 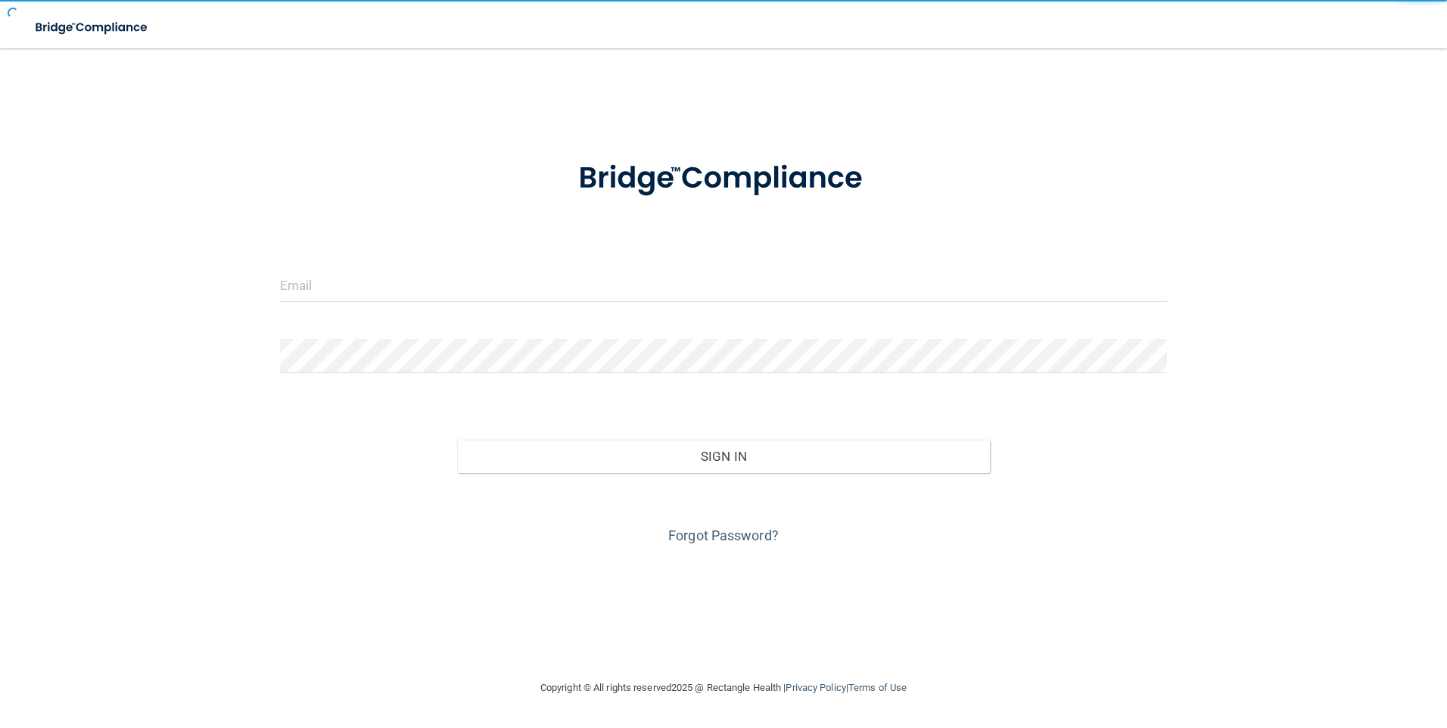 What do you see at coordinates (723, 535) in the screenshot?
I see `a: Forgot Password?` at bounding box center [723, 535].